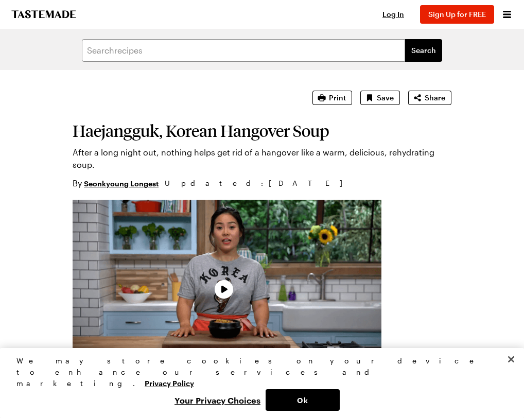 The image size is (524, 418). What do you see at coordinates (385, 98) in the screenshot?
I see `span: Save` at bounding box center [385, 98].